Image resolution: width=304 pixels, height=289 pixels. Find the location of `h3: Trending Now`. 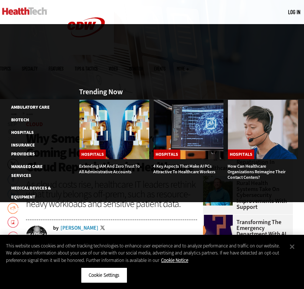

h3: Trending Now is located at coordinates (101, 92).